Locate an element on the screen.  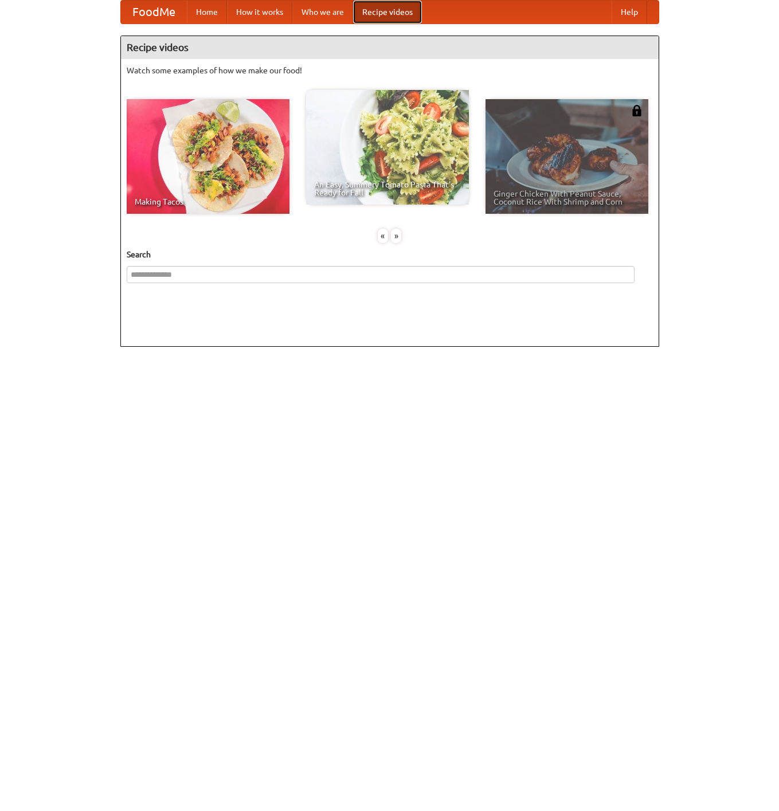
a: FoodMe is located at coordinates (154, 12).